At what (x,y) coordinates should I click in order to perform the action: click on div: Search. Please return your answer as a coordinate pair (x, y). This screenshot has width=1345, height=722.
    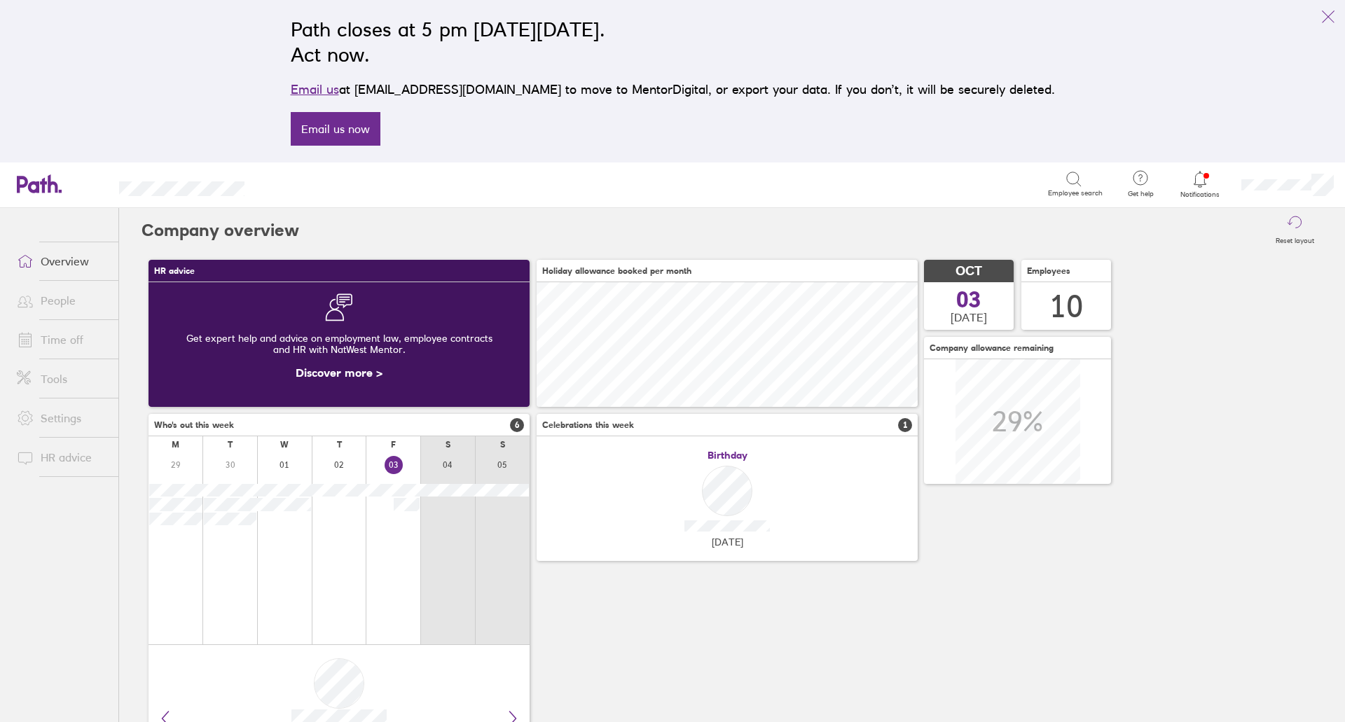
    Looking at the image, I should click on (300, 184).